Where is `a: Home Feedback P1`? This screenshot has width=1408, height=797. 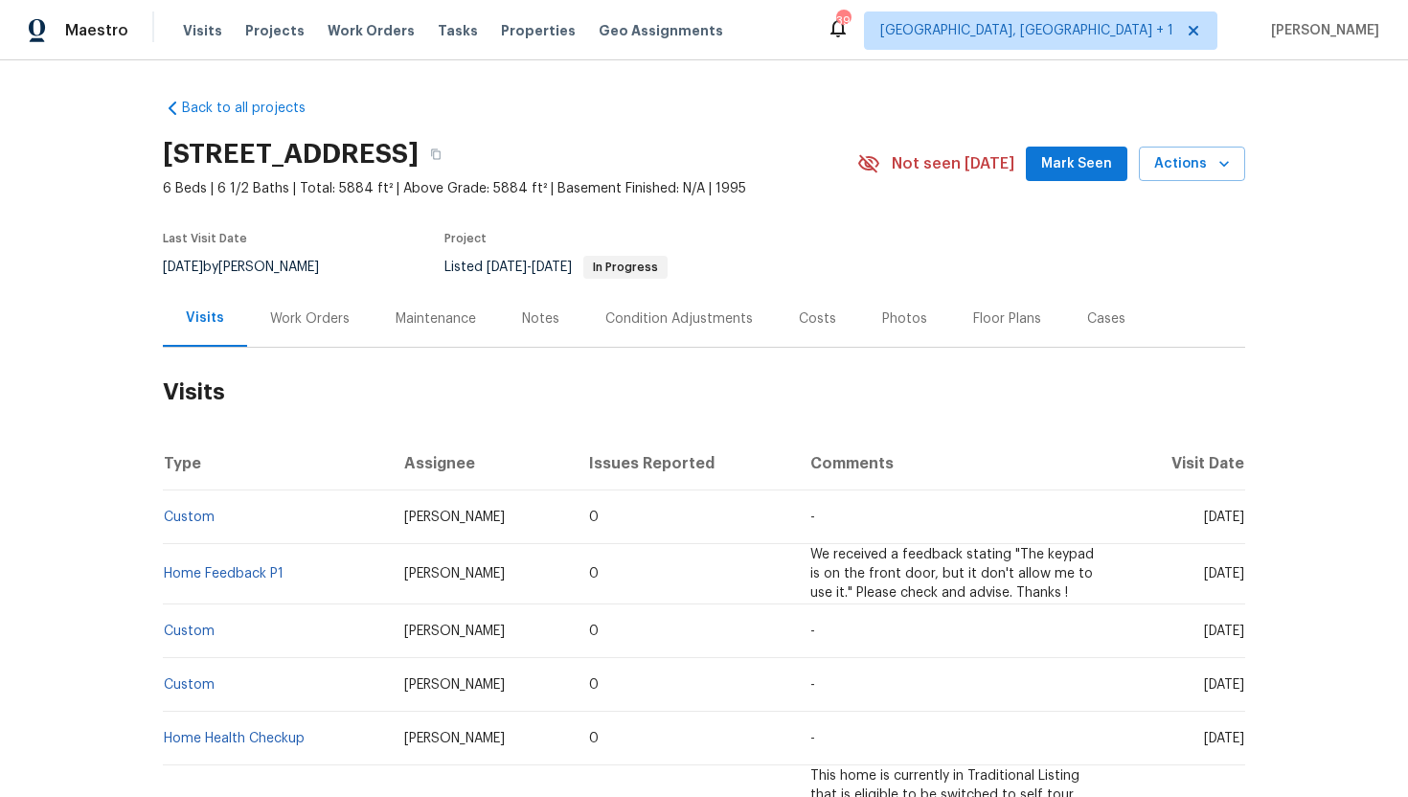
a: Home Feedback P1 is located at coordinates (223, 574).